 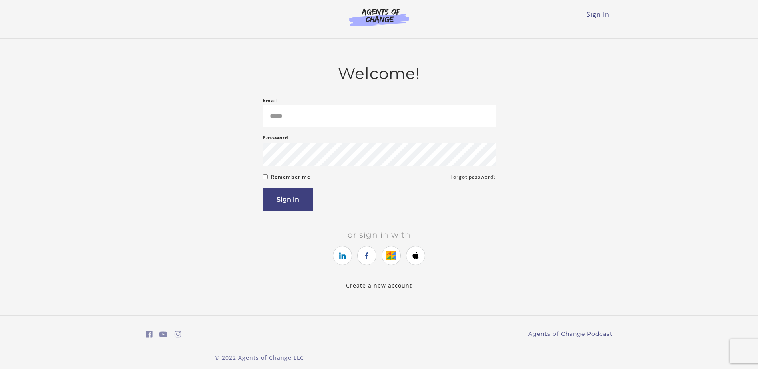 What do you see at coordinates (275, 138) in the screenshot?
I see `label: Password` at bounding box center [275, 138].